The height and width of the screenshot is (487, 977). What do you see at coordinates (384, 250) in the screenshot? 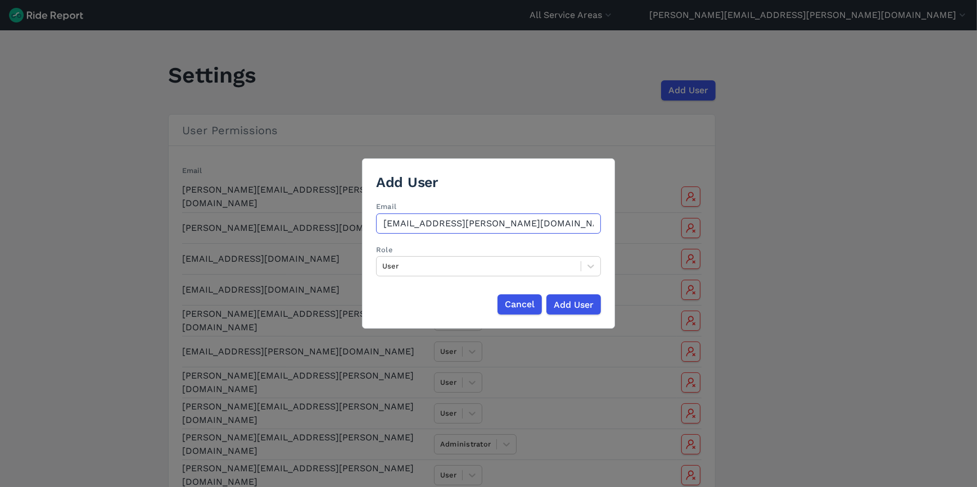
I see `label: Role` at bounding box center [384, 250].